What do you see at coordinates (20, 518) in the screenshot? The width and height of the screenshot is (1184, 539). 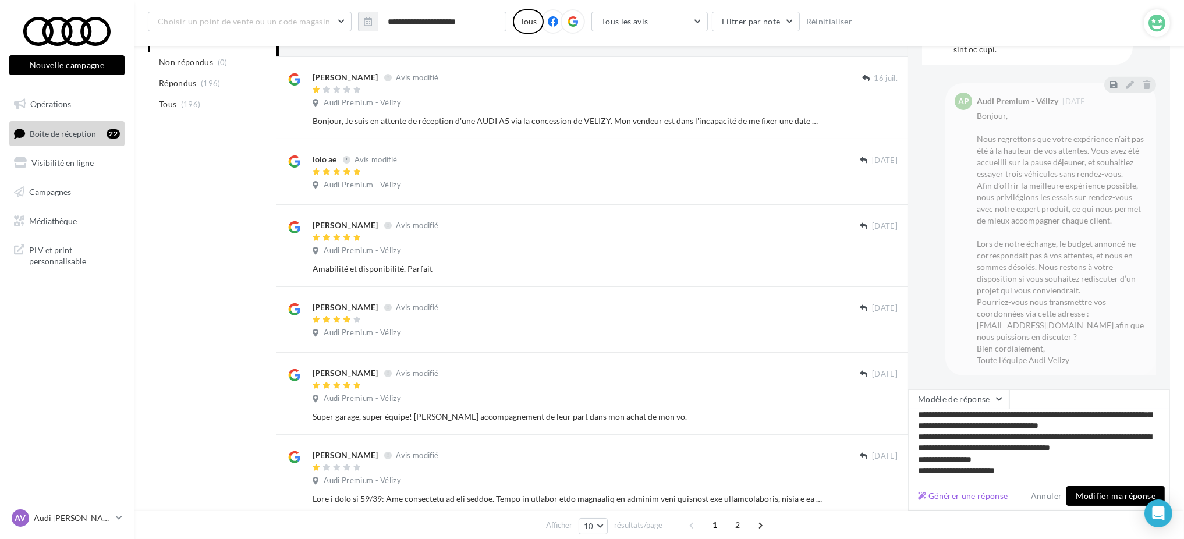 I see `span: AV` at bounding box center [20, 518].